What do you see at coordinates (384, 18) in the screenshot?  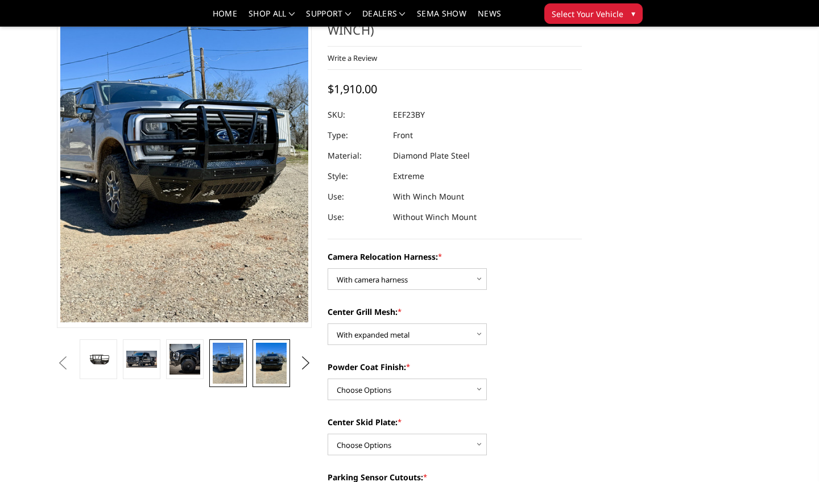 I see `a: Dealers` at bounding box center [384, 18].